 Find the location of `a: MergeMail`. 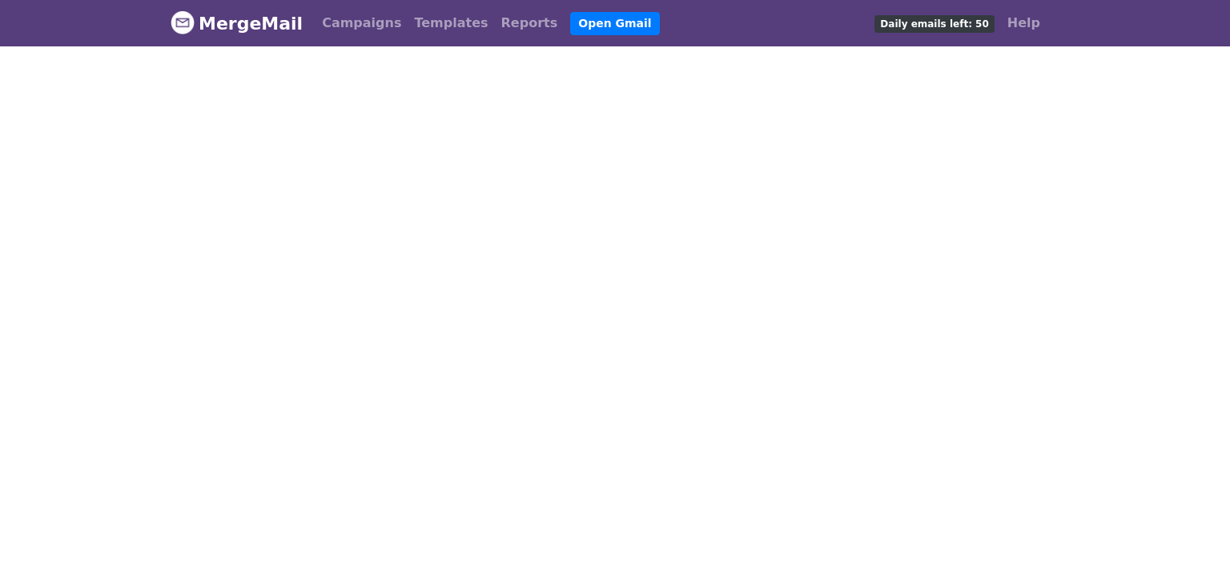

a: MergeMail is located at coordinates (236, 23).